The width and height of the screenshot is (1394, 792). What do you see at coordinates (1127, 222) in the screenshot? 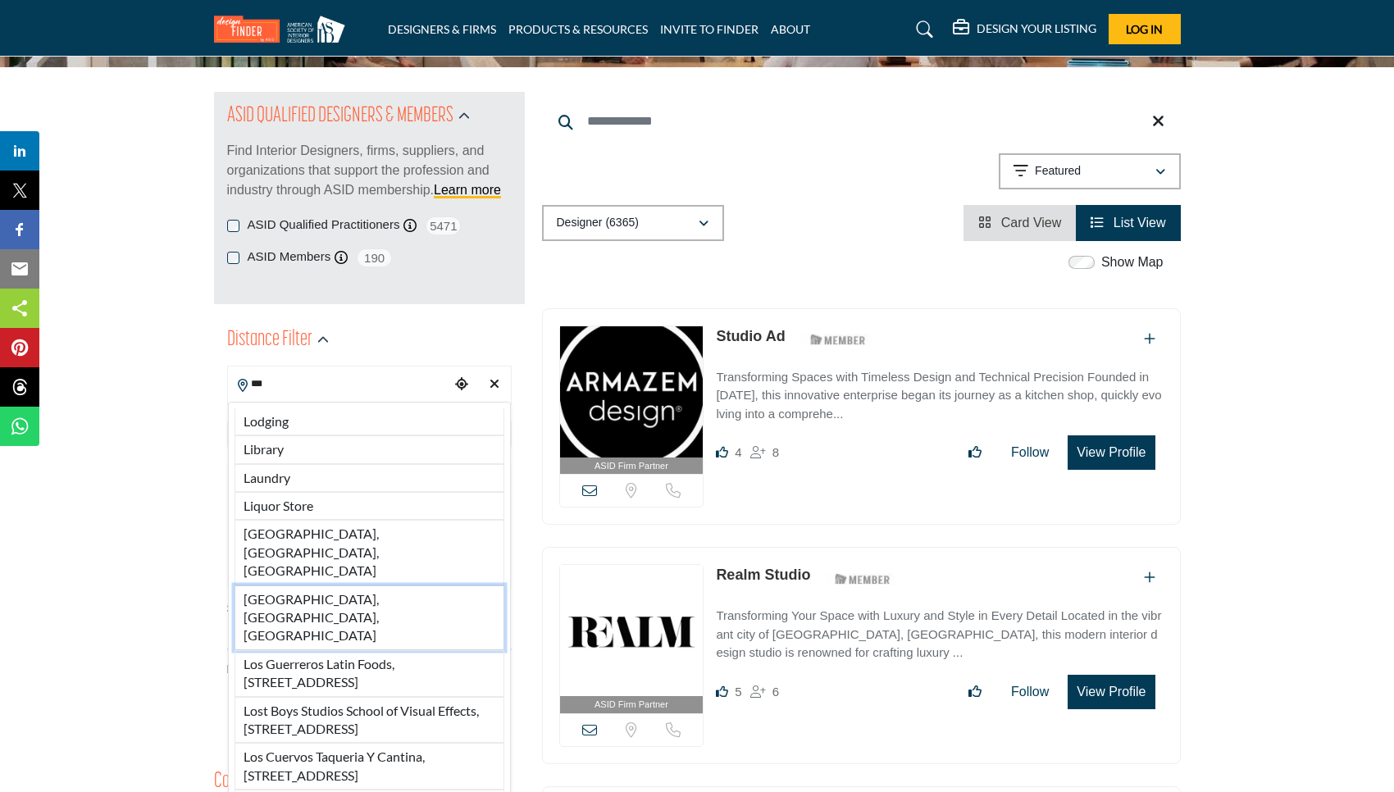
I see `a: View List` at bounding box center [1127, 222].